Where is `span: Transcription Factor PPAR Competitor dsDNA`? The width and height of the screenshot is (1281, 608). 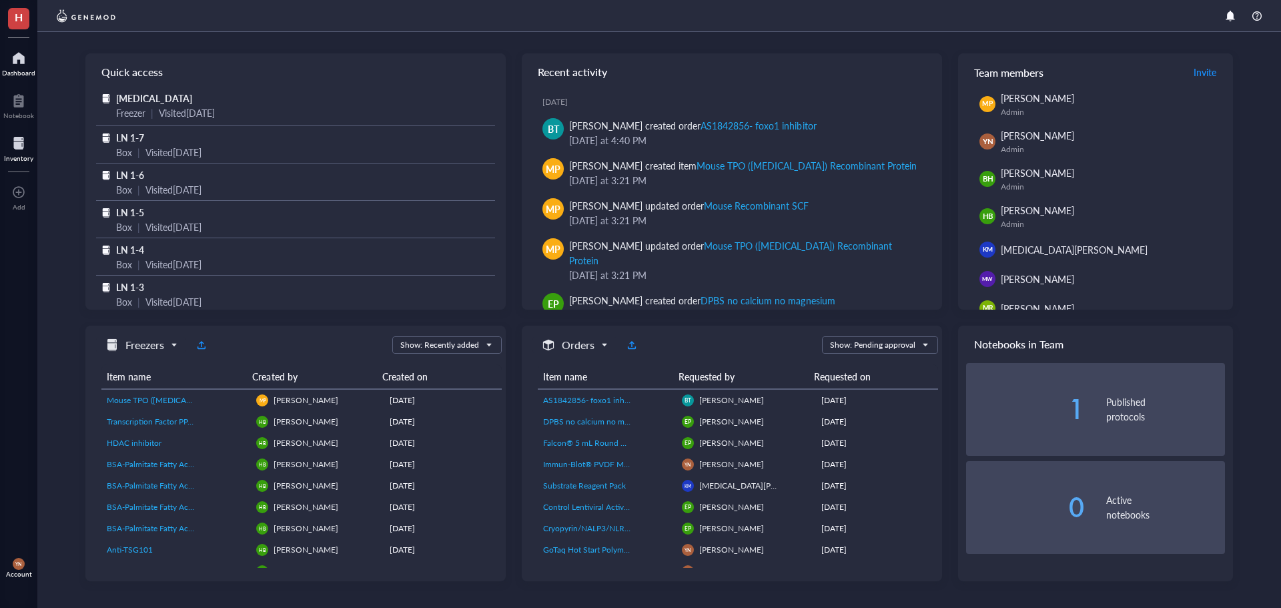
span: Transcription Factor PPAR Competitor dsDNA is located at coordinates (187, 421).